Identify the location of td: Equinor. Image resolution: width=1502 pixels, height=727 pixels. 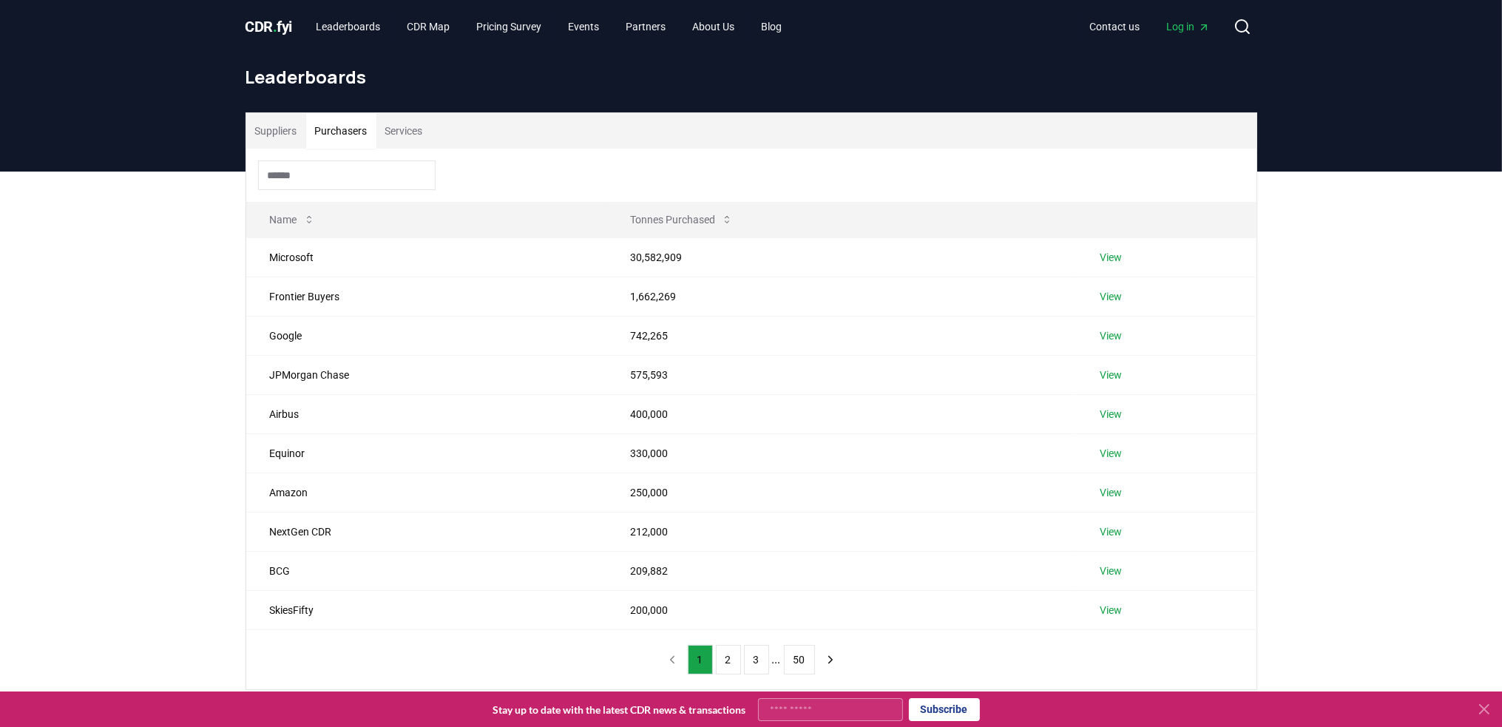
(427, 453).